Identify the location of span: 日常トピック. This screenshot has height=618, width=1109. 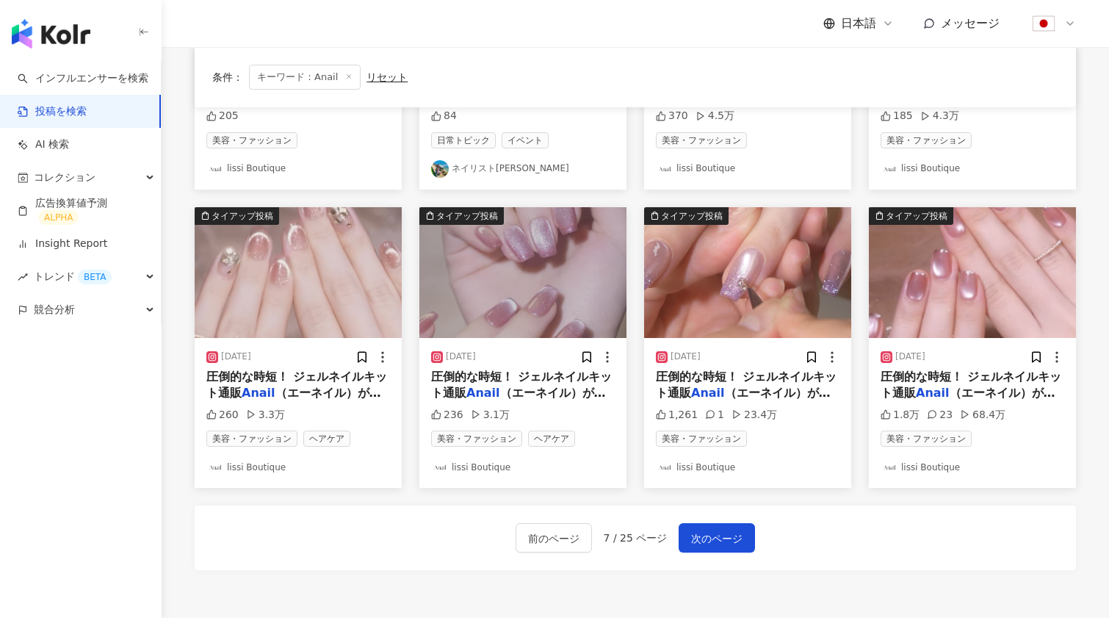
(463, 140).